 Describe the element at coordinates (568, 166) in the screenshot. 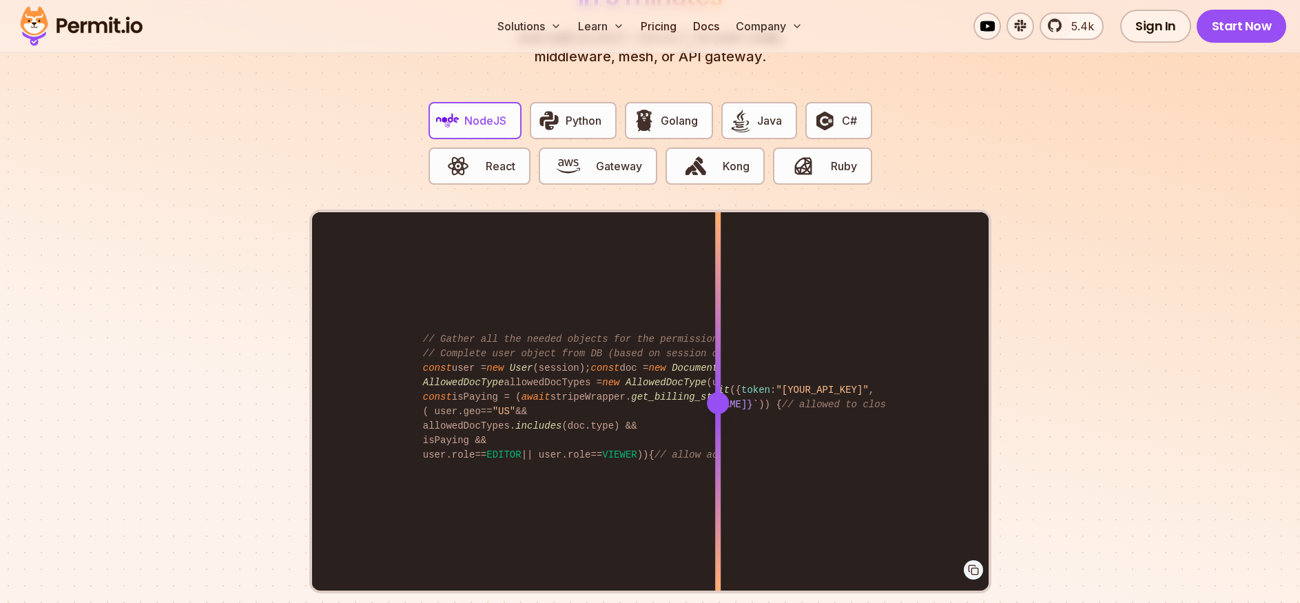

I see `img: Gateway` at that location.